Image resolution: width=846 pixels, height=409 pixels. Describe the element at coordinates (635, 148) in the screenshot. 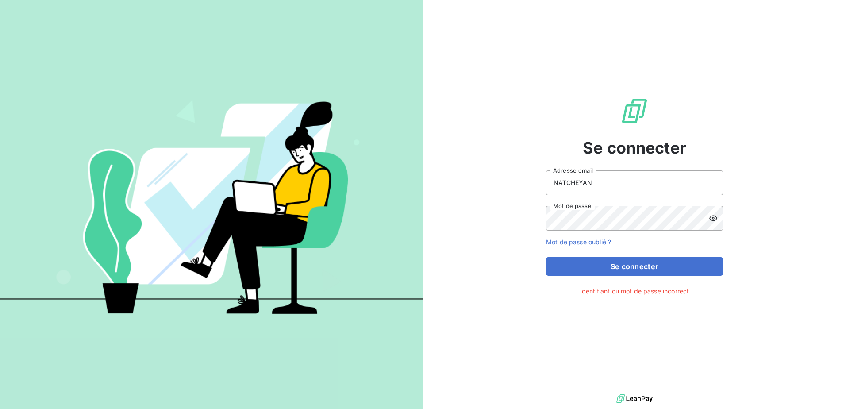

I see `span: Se connecter` at that location.